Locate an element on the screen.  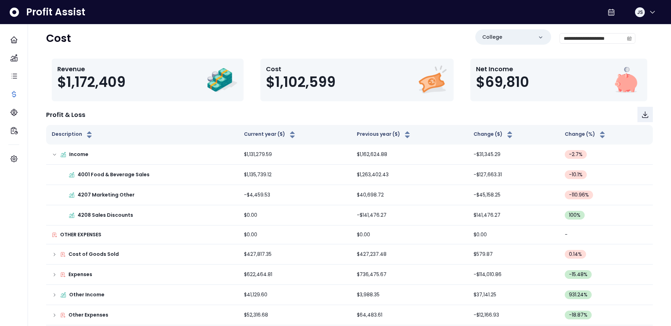
span: -10.1 % is located at coordinates (576, 175).